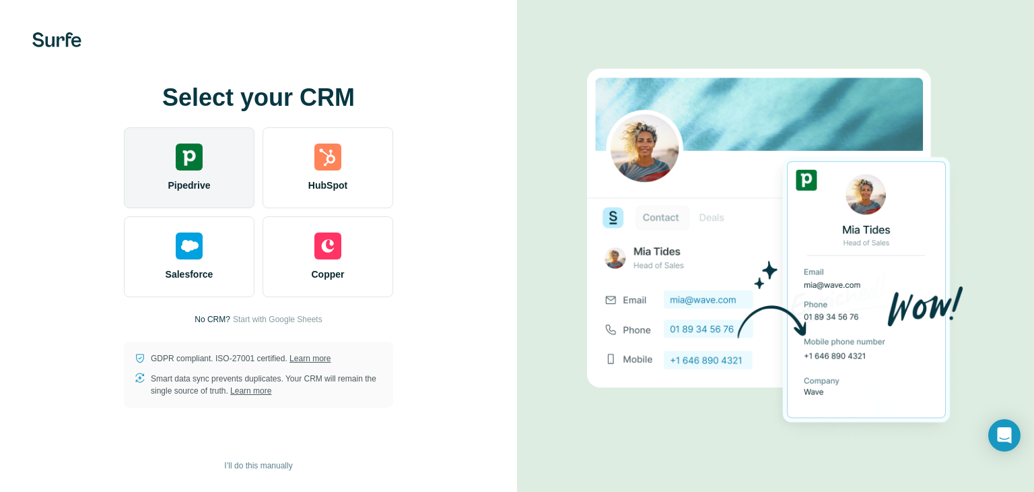 The width and height of the screenshot is (1034, 492). Describe the element at coordinates (258, 465) in the screenshot. I see `span: I’ll do this manually` at that location.